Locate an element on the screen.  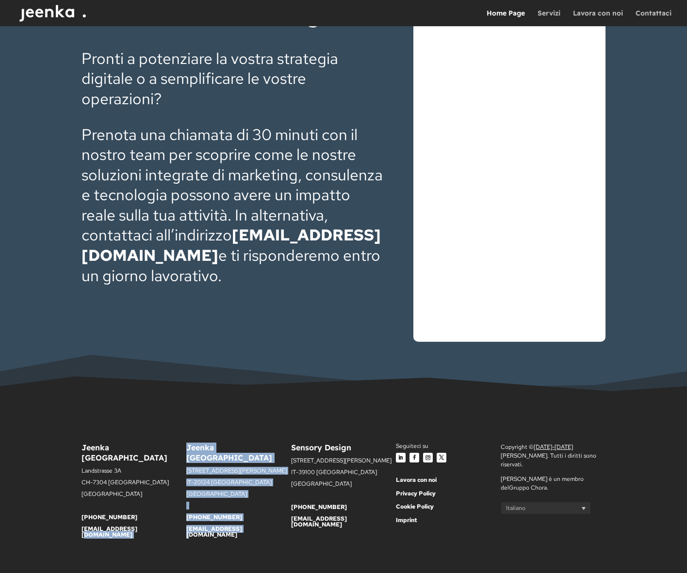
div: Seguiteci su is located at coordinates (448, 447).